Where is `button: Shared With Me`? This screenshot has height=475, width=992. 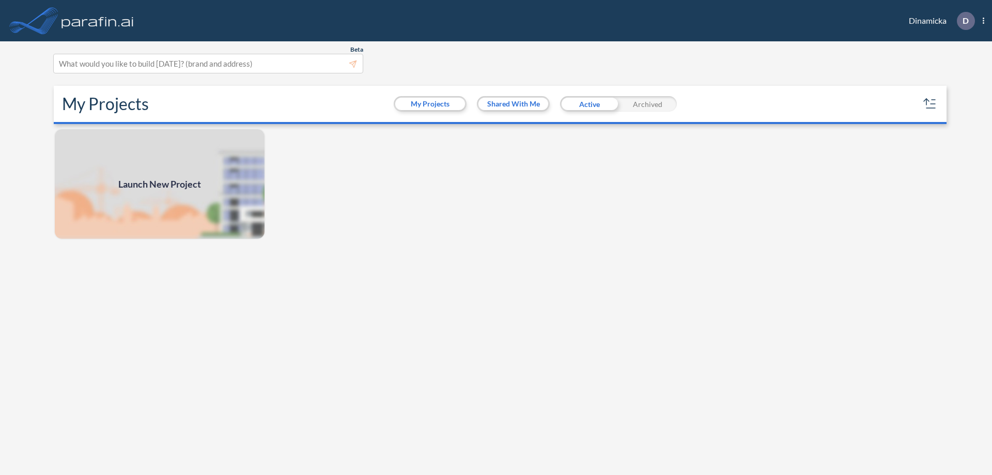 button: Shared With Me is located at coordinates (513, 104).